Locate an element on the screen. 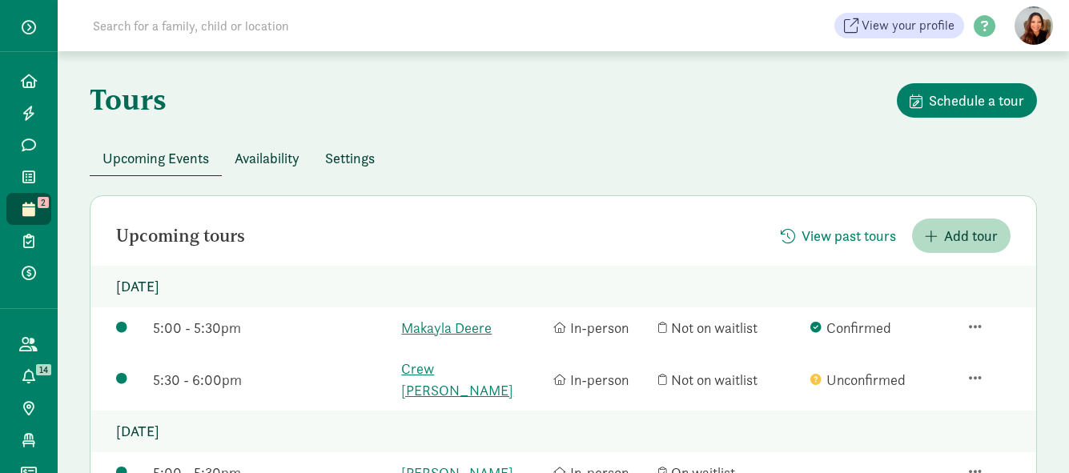 The height and width of the screenshot is (473, 1069). div: Unconfirmed is located at coordinates (883, 380).